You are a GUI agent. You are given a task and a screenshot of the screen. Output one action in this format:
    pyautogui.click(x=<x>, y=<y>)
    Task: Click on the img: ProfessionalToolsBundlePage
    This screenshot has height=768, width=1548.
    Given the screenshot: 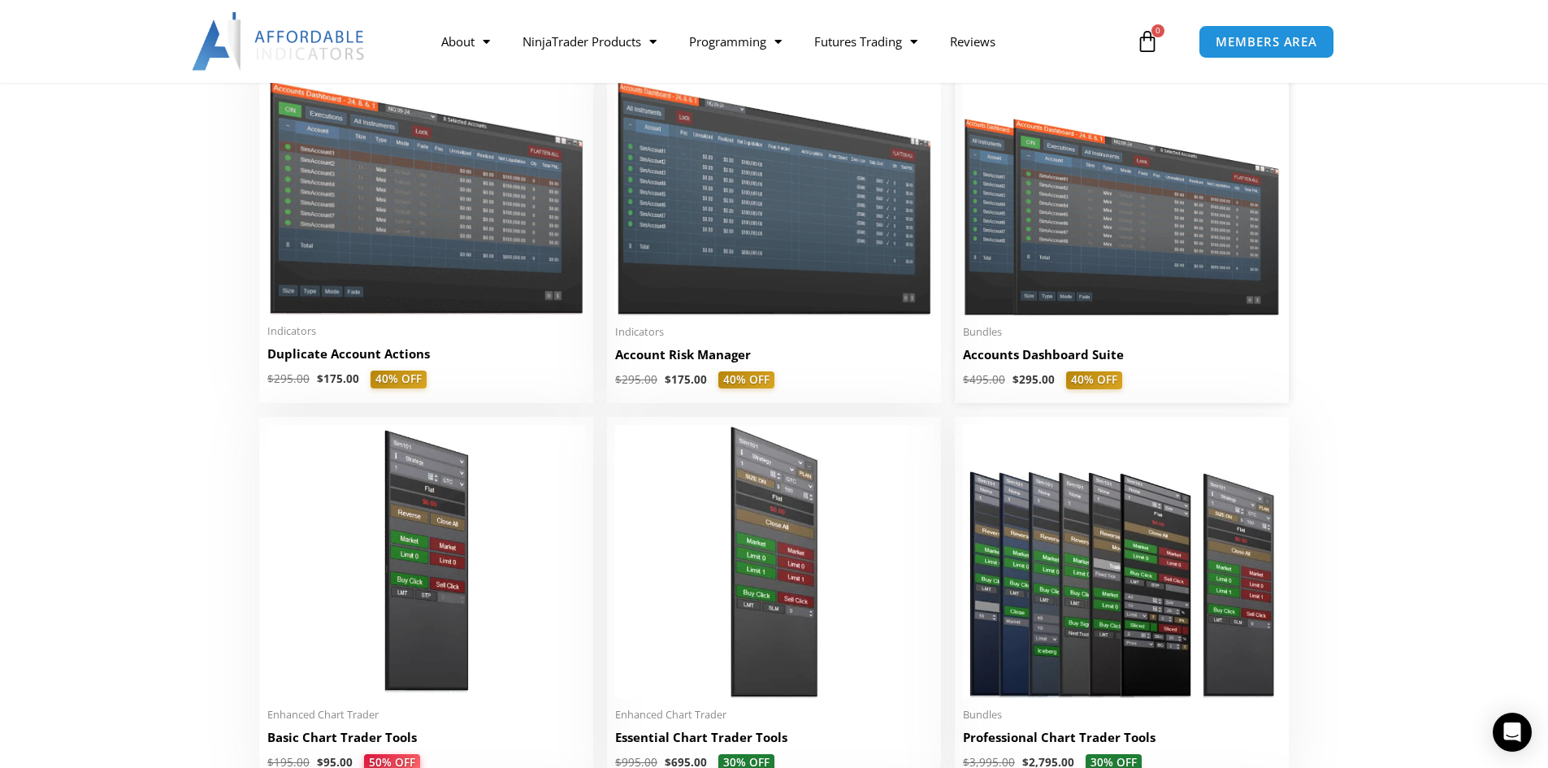 What is the action you would take?
    pyautogui.click(x=1121, y=562)
    